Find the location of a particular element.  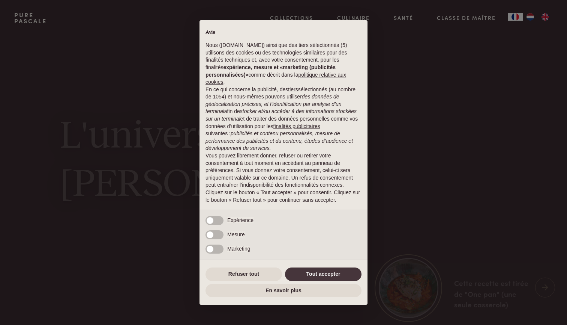

button: Refuser tout is located at coordinates (244, 274).